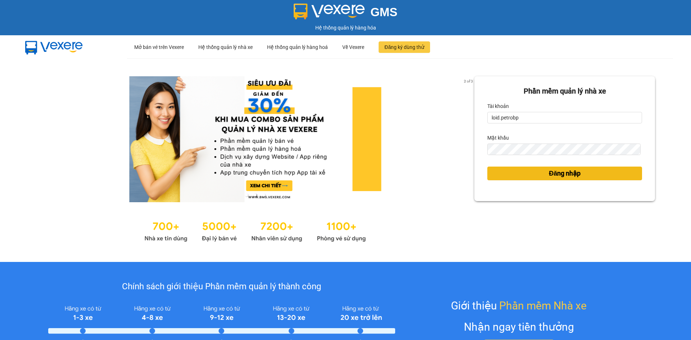  What do you see at coordinates (345, 28) in the screenshot?
I see `div: Hệ thống quản lý hàng hóa` at bounding box center [345, 28].